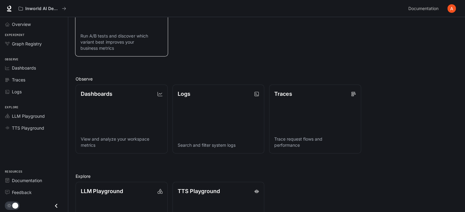 Image resolution: width=465 pixels, height=212 pixels. I want to click on h2: Observe, so click(267, 79).